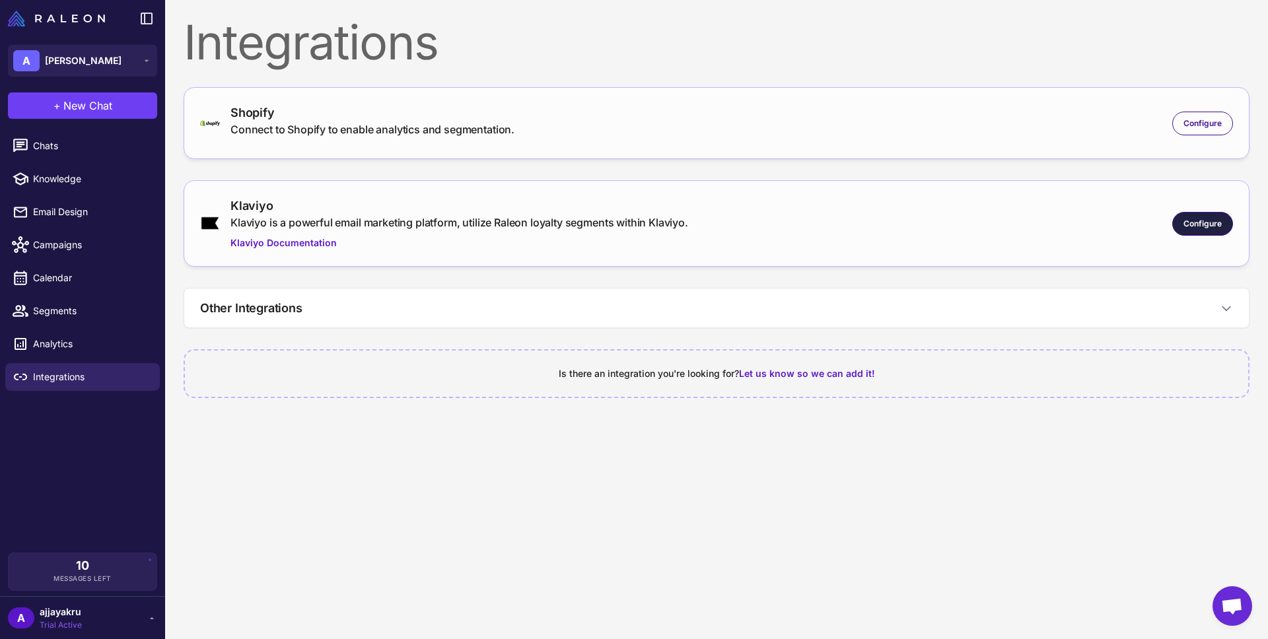 This screenshot has width=1268, height=639. What do you see at coordinates (83, 106) in the screenshot?
I see `button: +New Chat` at bounding box center [83, 106].